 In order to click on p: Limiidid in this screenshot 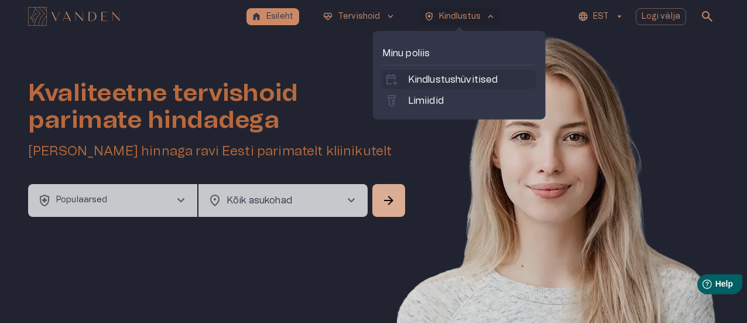, I will do `click(426, 101)`.